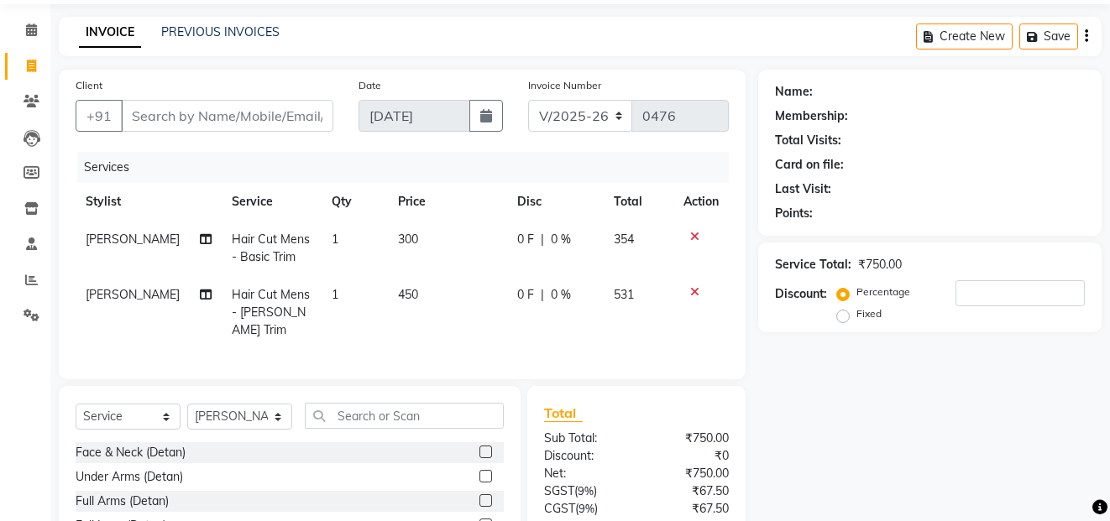 The width and height of the screenshot is (1110, 521). What do you see at coordinates (809, 165) in the screenshot?
I see `div: Card on file:` at bounding box center [809, 165].